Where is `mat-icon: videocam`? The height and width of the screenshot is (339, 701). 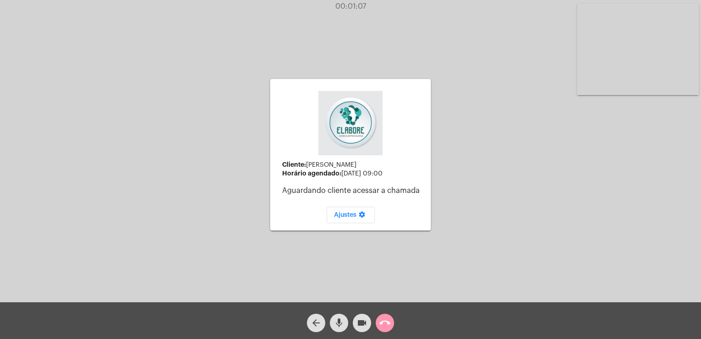 mat-icon: videocam is located at coordinates (362, 323).